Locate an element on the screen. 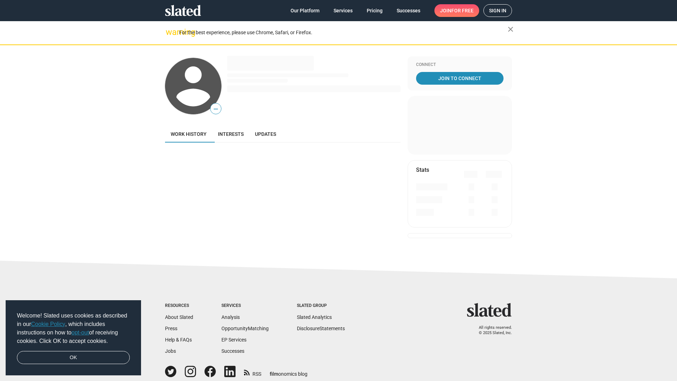  span: Work history is located at coordinates (189, 134).